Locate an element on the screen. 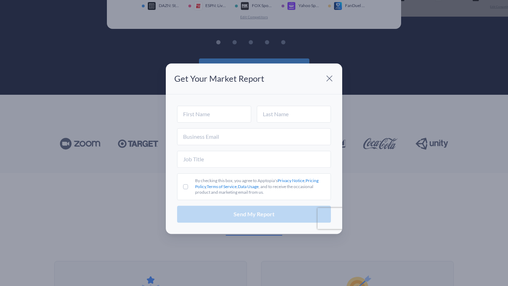  input: Job Title is located at coordinates (254, 159).